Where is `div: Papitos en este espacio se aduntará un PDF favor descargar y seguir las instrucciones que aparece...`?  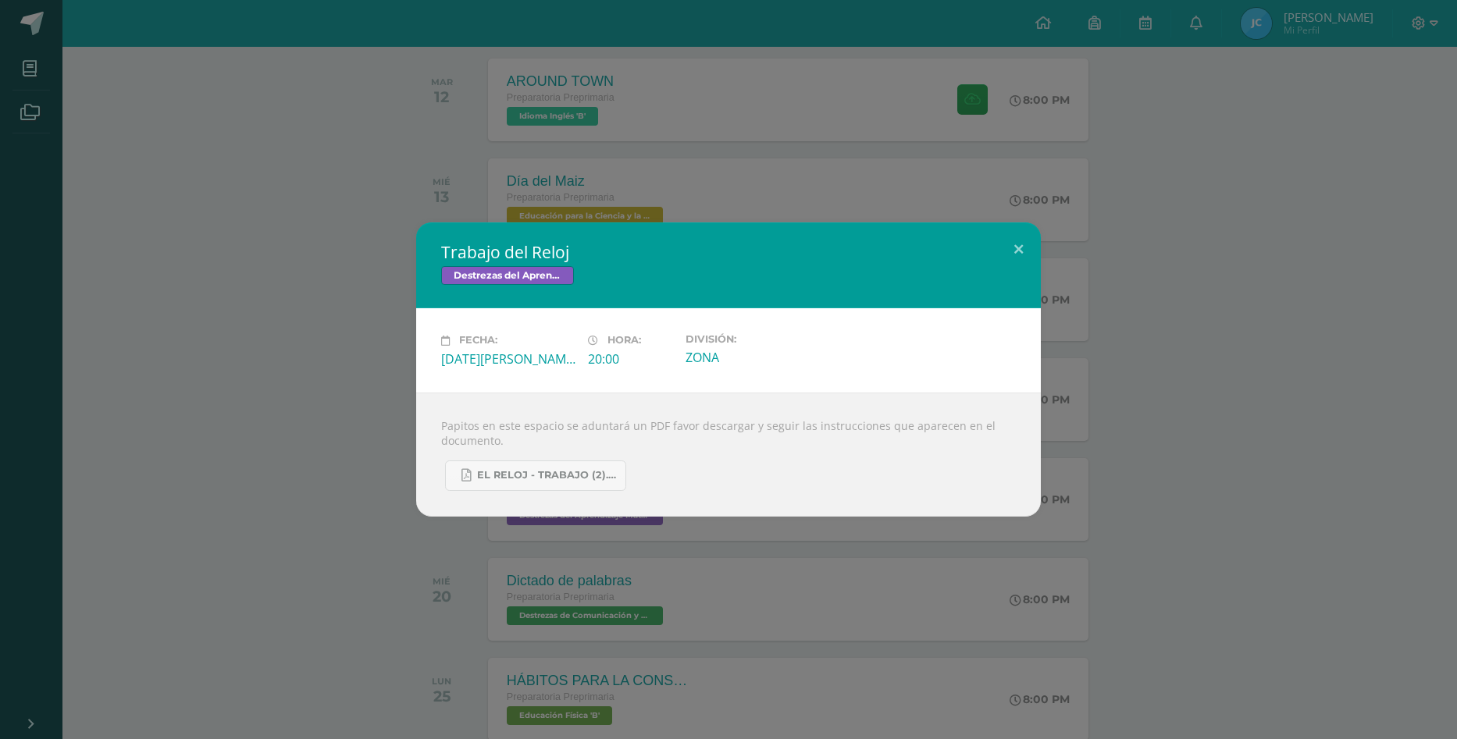
div: Papitos en este espacio se aduntará un PDF favor descargar y seguir las instrucciones que aparece... is located at coordinates (728, 454).